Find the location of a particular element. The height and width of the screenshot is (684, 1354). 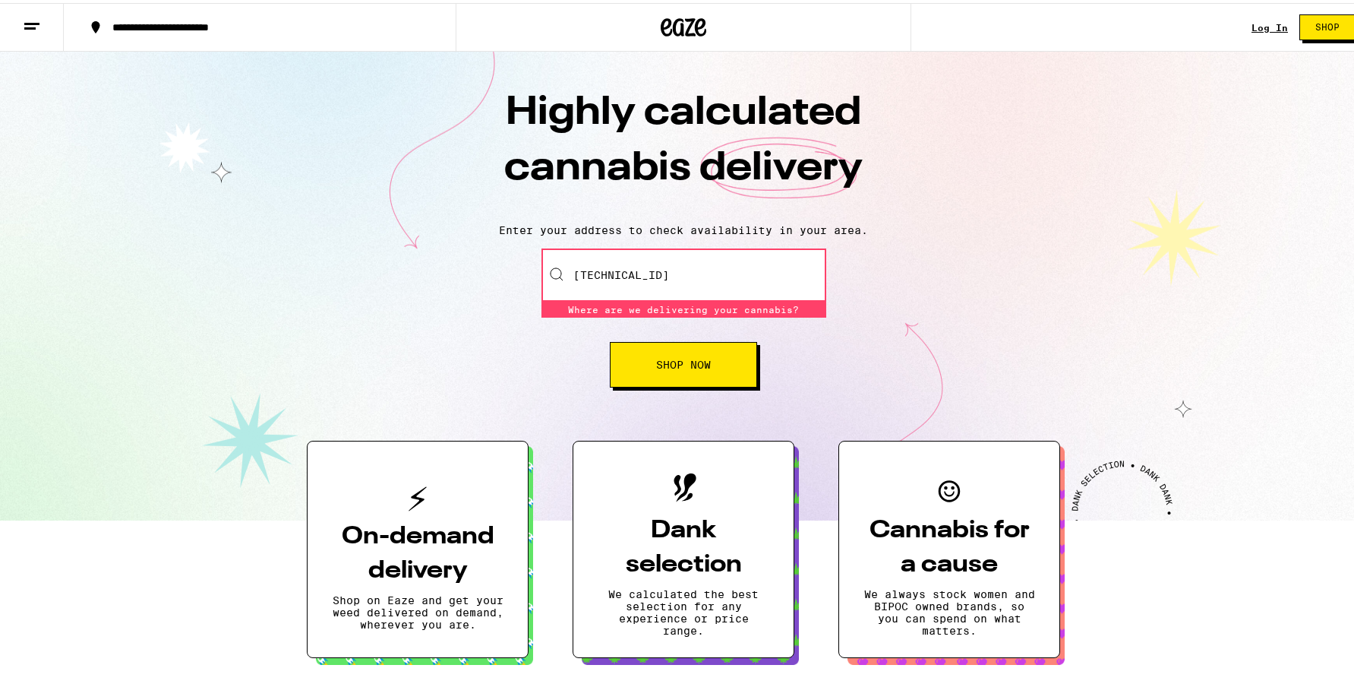

div: Log In is located at coordinates (1270, 24).